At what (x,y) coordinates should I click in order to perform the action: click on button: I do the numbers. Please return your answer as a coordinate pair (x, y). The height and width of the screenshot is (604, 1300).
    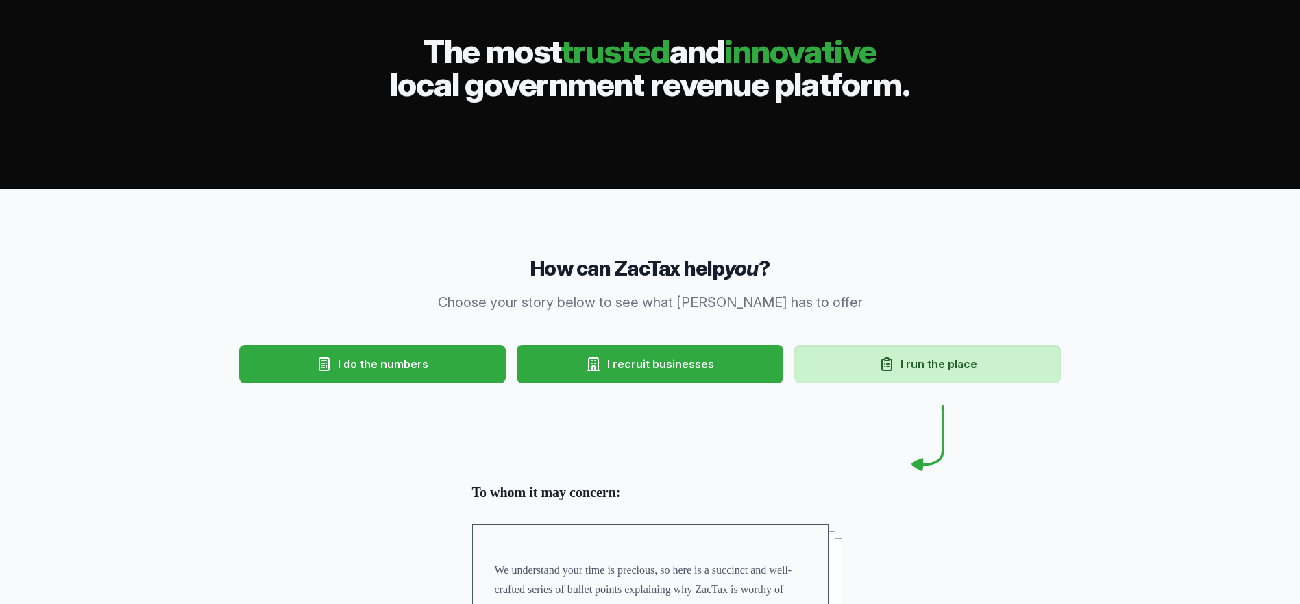
    Looking at the image, I should click on (372, 364).